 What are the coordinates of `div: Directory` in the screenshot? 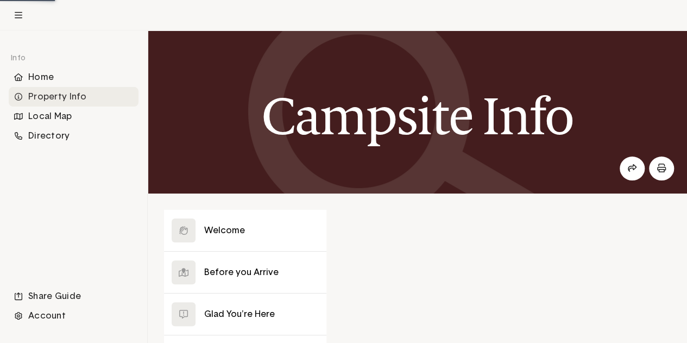 It's located at (73, 136).